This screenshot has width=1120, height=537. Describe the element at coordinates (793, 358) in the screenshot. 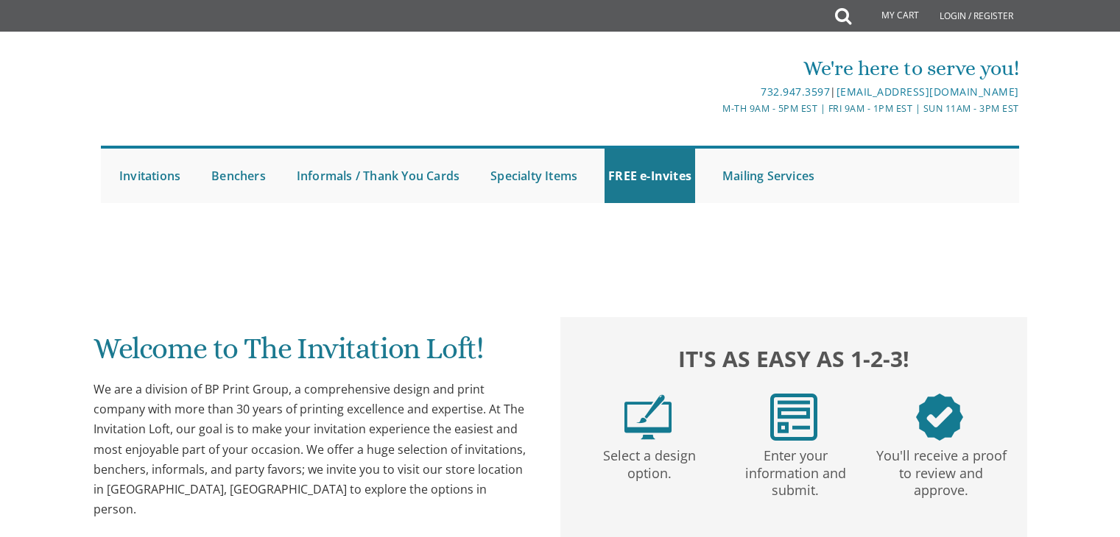

I see `h2: It's as easy as 1-2-3!` at that location.